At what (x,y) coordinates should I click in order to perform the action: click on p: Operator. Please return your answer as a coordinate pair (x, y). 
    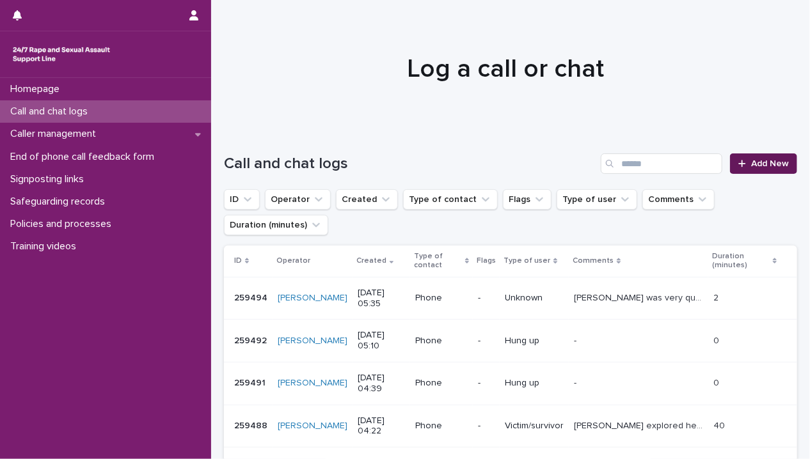
    Looking at the image, I should click on (293, 261).